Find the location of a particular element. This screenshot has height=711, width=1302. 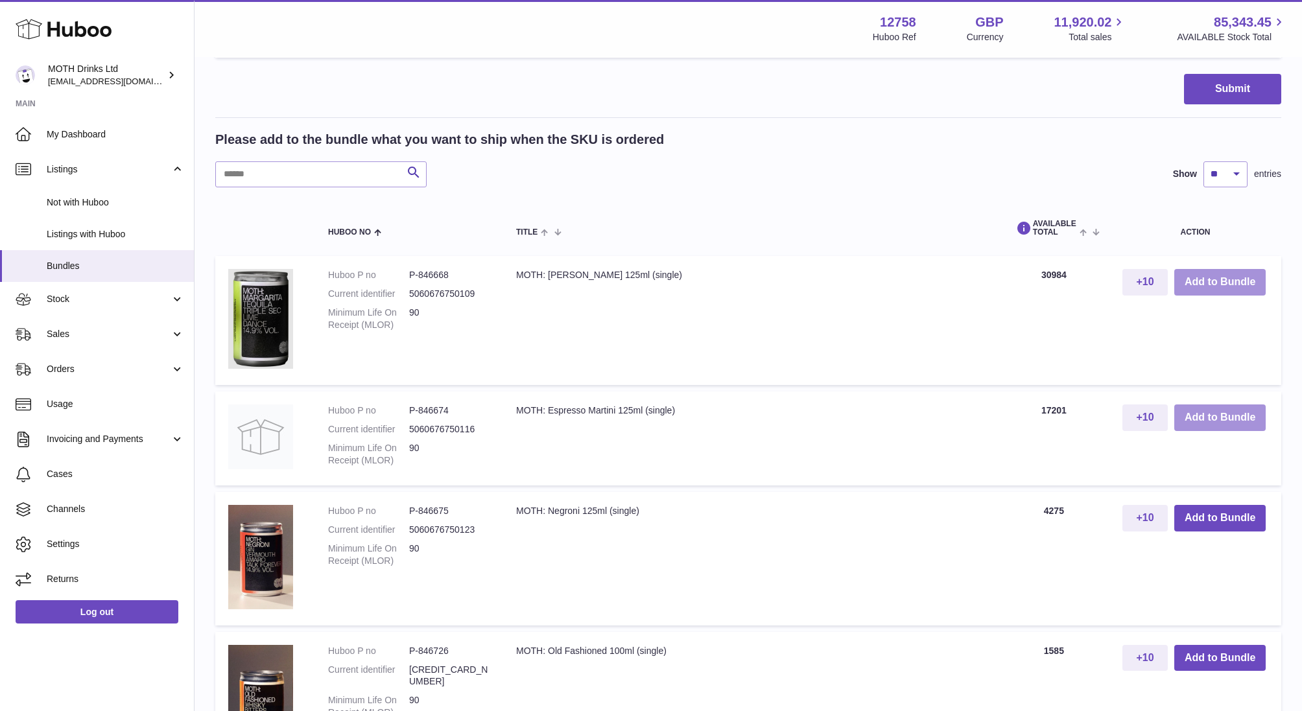

span: Channels is located at coordinates (115, 509).